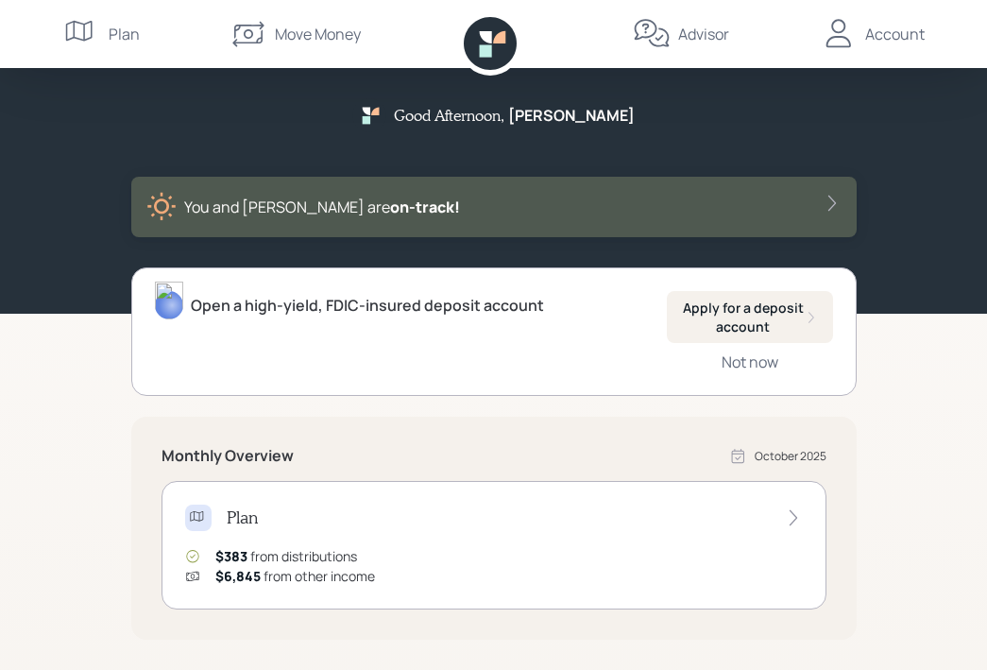 This screenshot has height=670, width=987. What do you see at coordinates (162, 207) in the screenshot?
I see `img: sunny-XHVQM73Q.digested.png` at bounding box center [162, 207].